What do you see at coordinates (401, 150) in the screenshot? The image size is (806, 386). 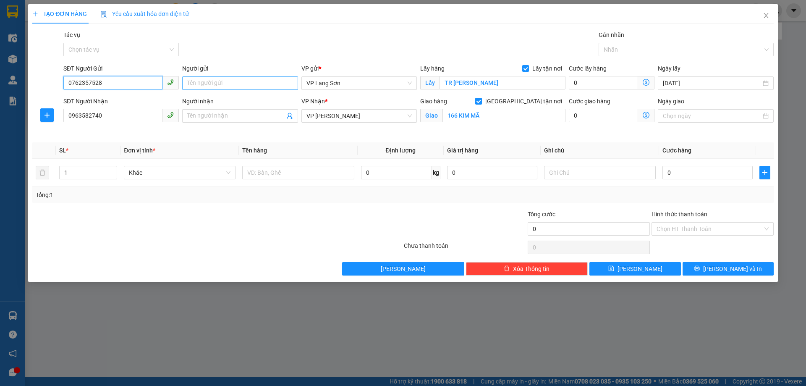 I see `span: Định lượng` at bounding box center [401, 150].